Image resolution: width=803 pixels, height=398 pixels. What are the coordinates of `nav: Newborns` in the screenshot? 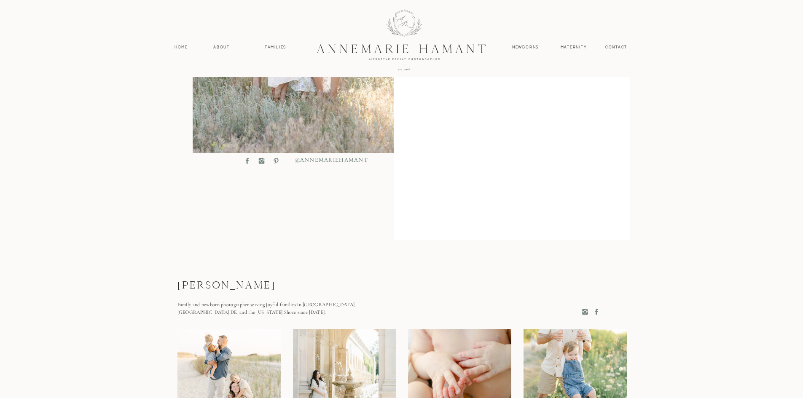 It's located at (526, 48).